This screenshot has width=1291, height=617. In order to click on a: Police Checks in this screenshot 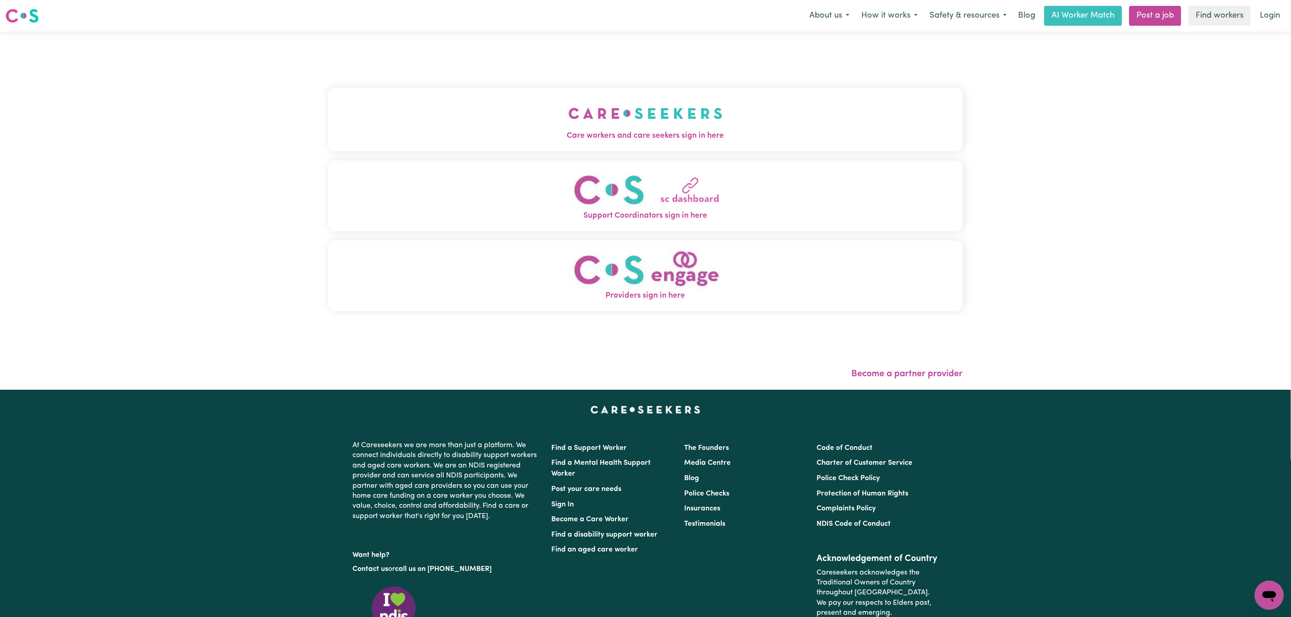, I will do `click(707, 494)`.